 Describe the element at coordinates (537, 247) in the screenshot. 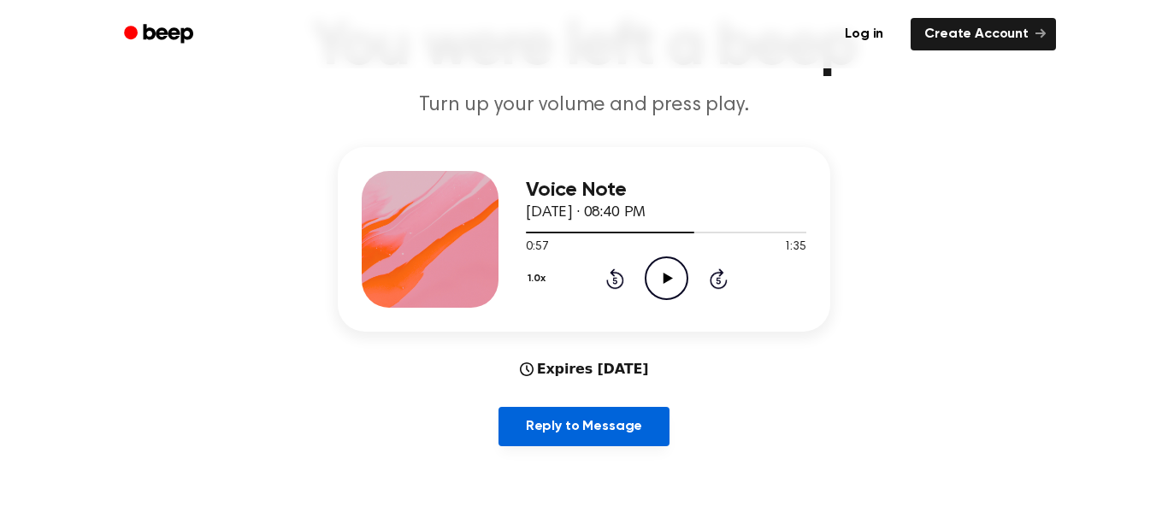

I see `span: 0:57` at that location.